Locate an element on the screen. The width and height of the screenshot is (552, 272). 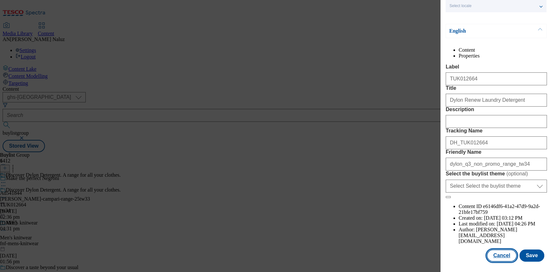
span: e6146df6-41a2-47d9-9a2d-21bfe17bf759 is located at coordinates (499, 209).